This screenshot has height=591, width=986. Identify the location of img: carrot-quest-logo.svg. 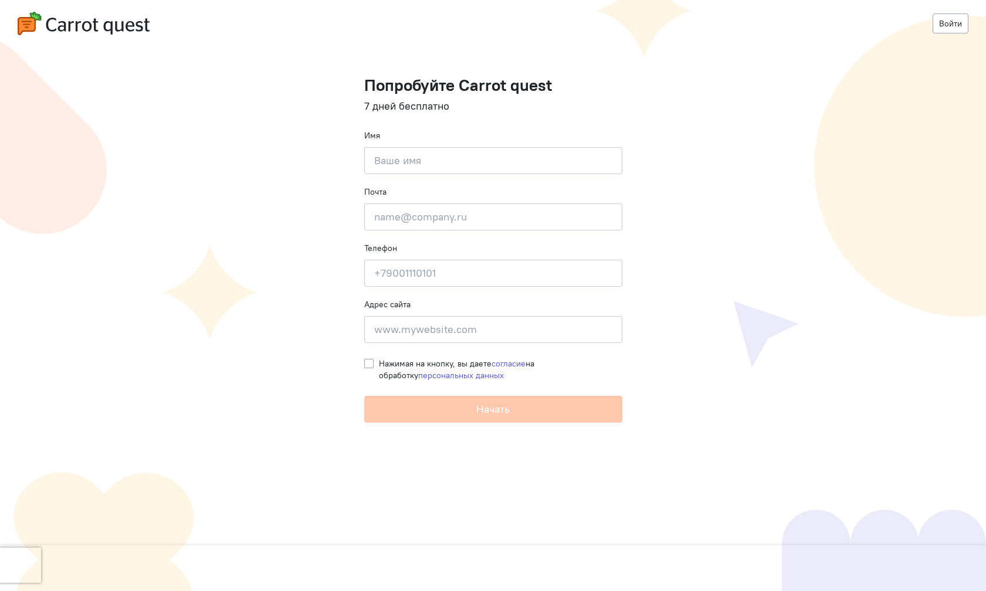
(83, 23).